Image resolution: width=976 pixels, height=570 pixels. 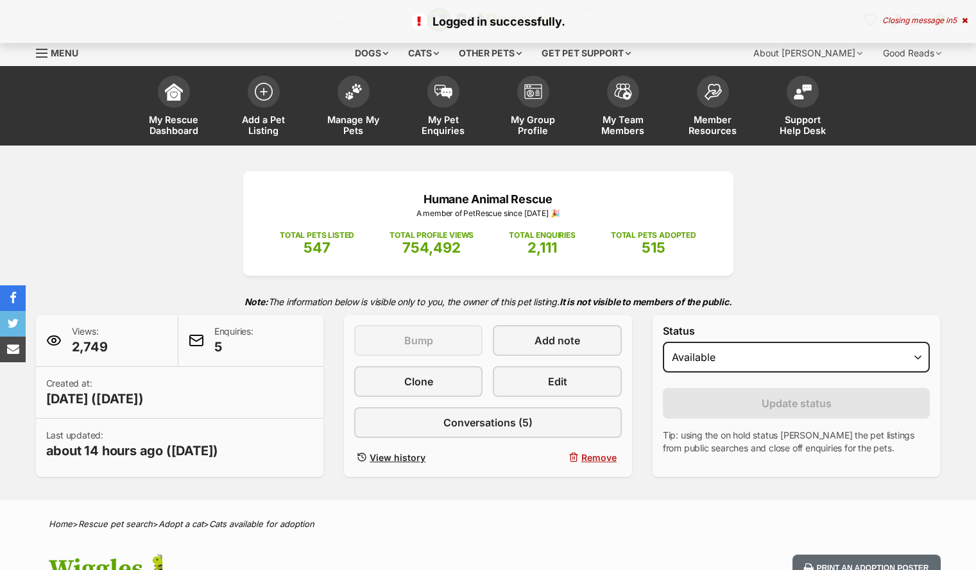 What do you see at coordinates (803, 92) in the screenshot?
I see `img: help-desk-icon-fdf02630f3aa405de69fd3d07c3f3aa587a6932b1a1747fa1d2bba05be0121f9.svg` at bounding box center [803, 92].